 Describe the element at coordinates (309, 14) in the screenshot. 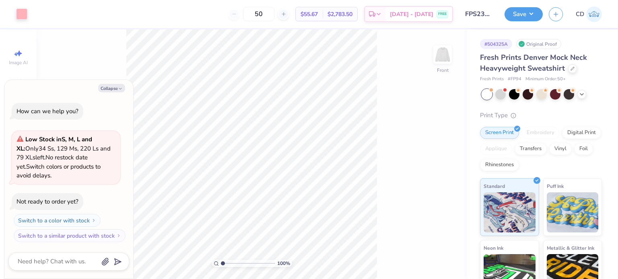

I see `span: $55.67` at that location.